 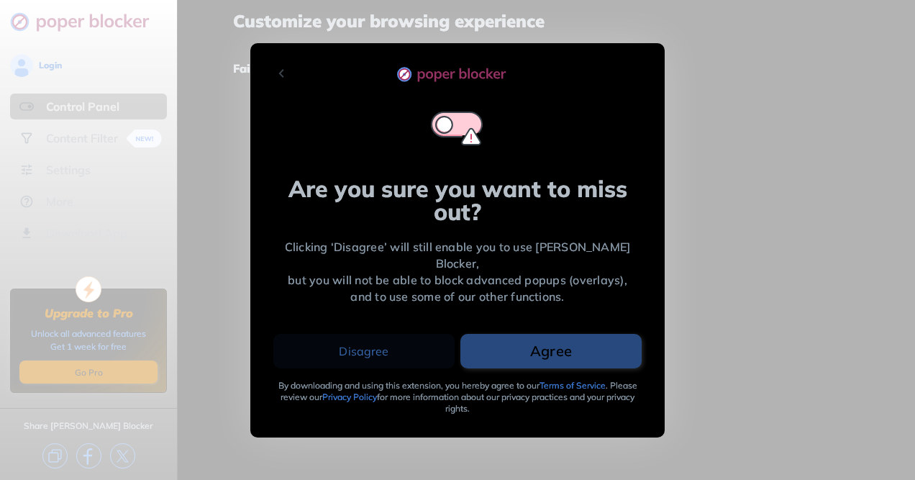 What do you see at coordinates (457, 74) in the screenshot?
I see `img: logo` at bounding box center [457, 74].